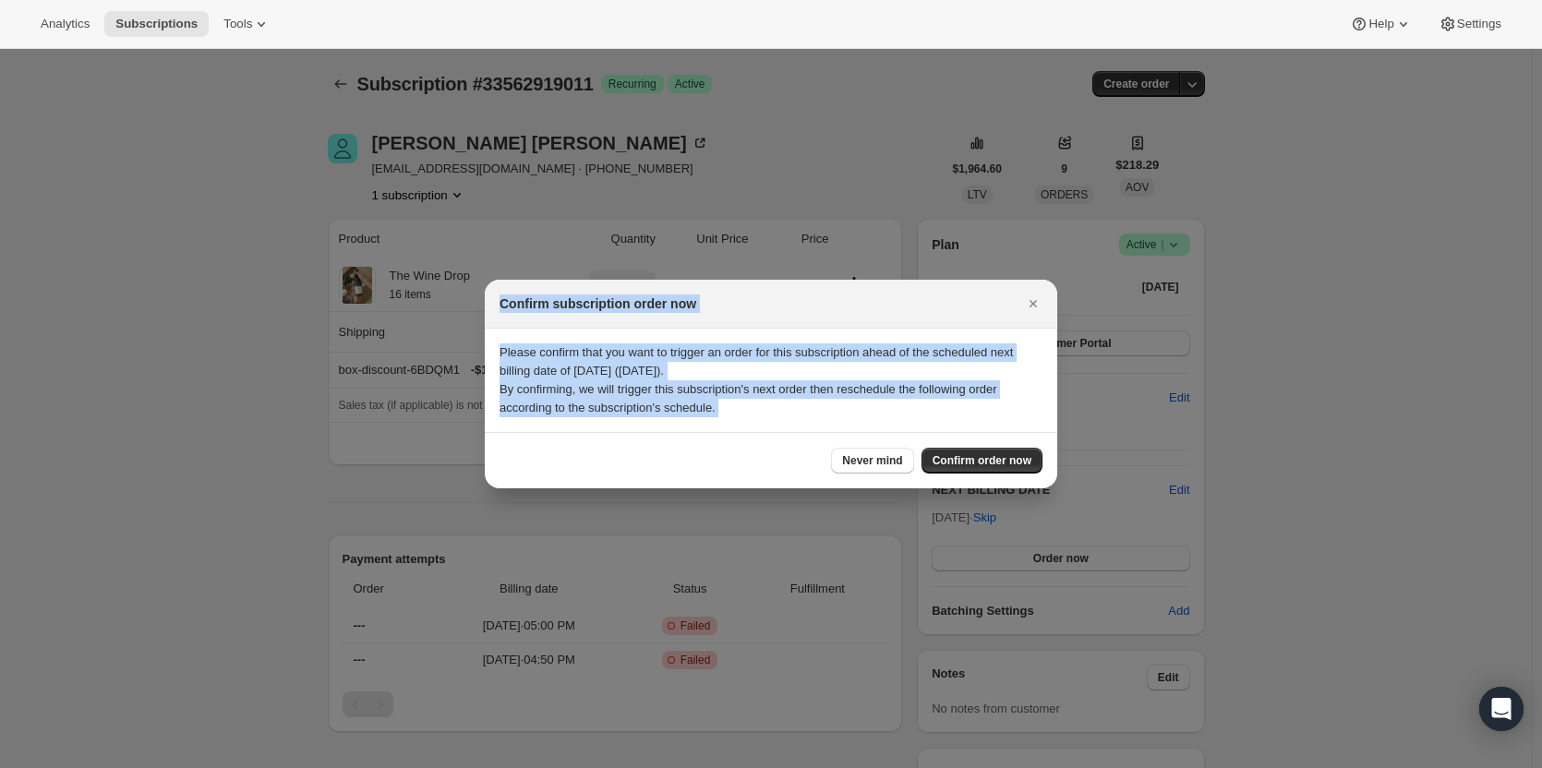  I want to click on button: Confirm order now, so click(981, 461).